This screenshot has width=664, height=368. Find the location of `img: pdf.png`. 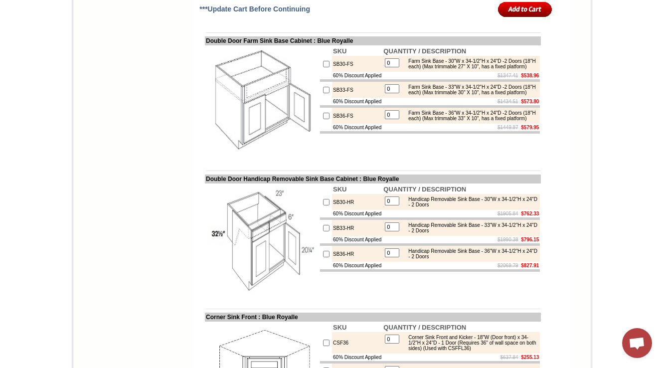

img: pdf.png is located at coordinates (5, 6).